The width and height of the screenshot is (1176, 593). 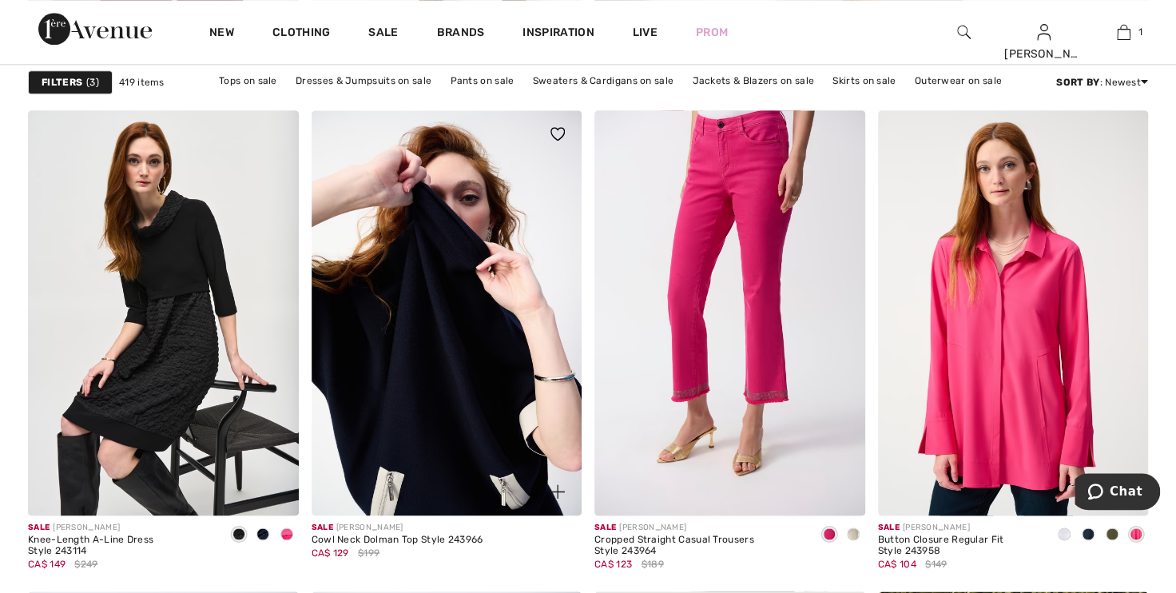 I want to click on a: Cropped Straight Casual Trousers Style 243964. Moonstone, so click(x=729, y=313).